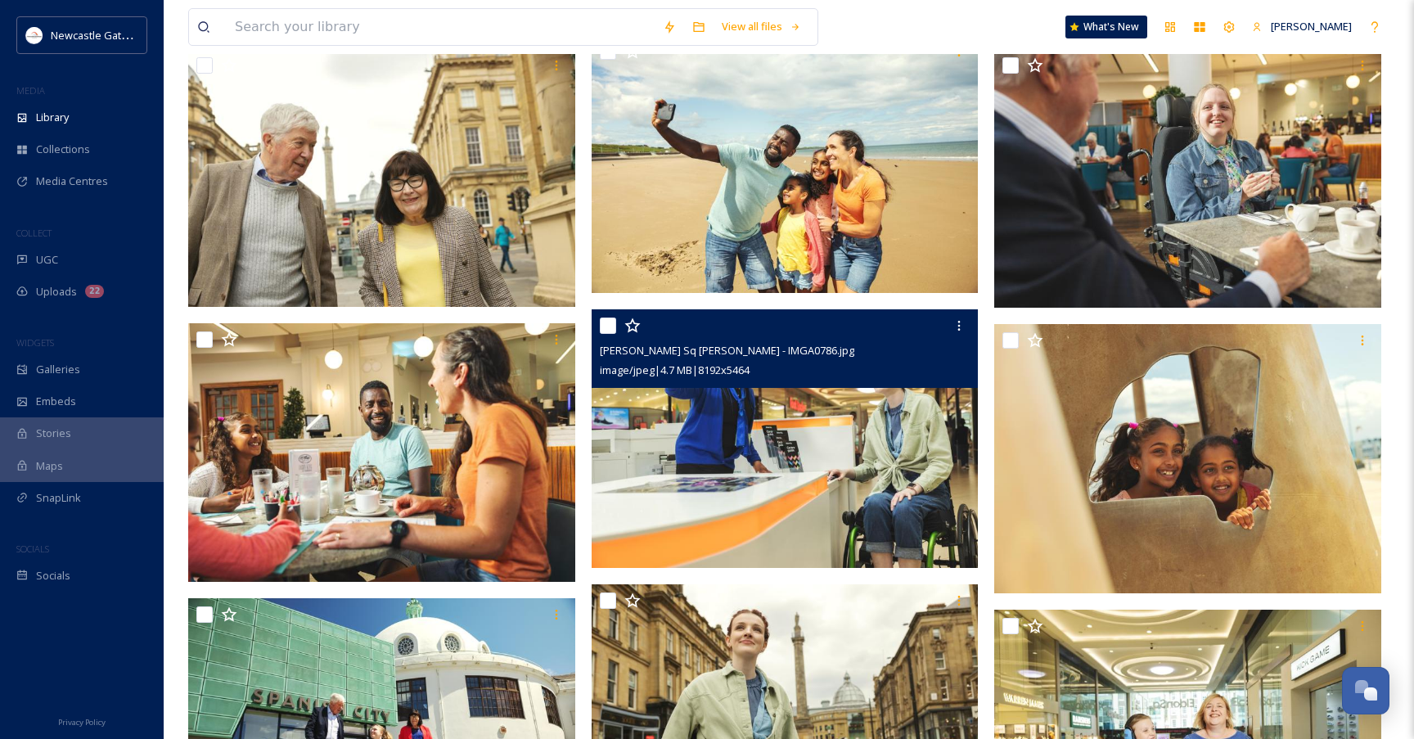 The width and height of the screenshot is (1414, 739). What do you see at coordinates (53, 575) in the screenshot?
I see `span: Socials` at bounding box center [53, 575].